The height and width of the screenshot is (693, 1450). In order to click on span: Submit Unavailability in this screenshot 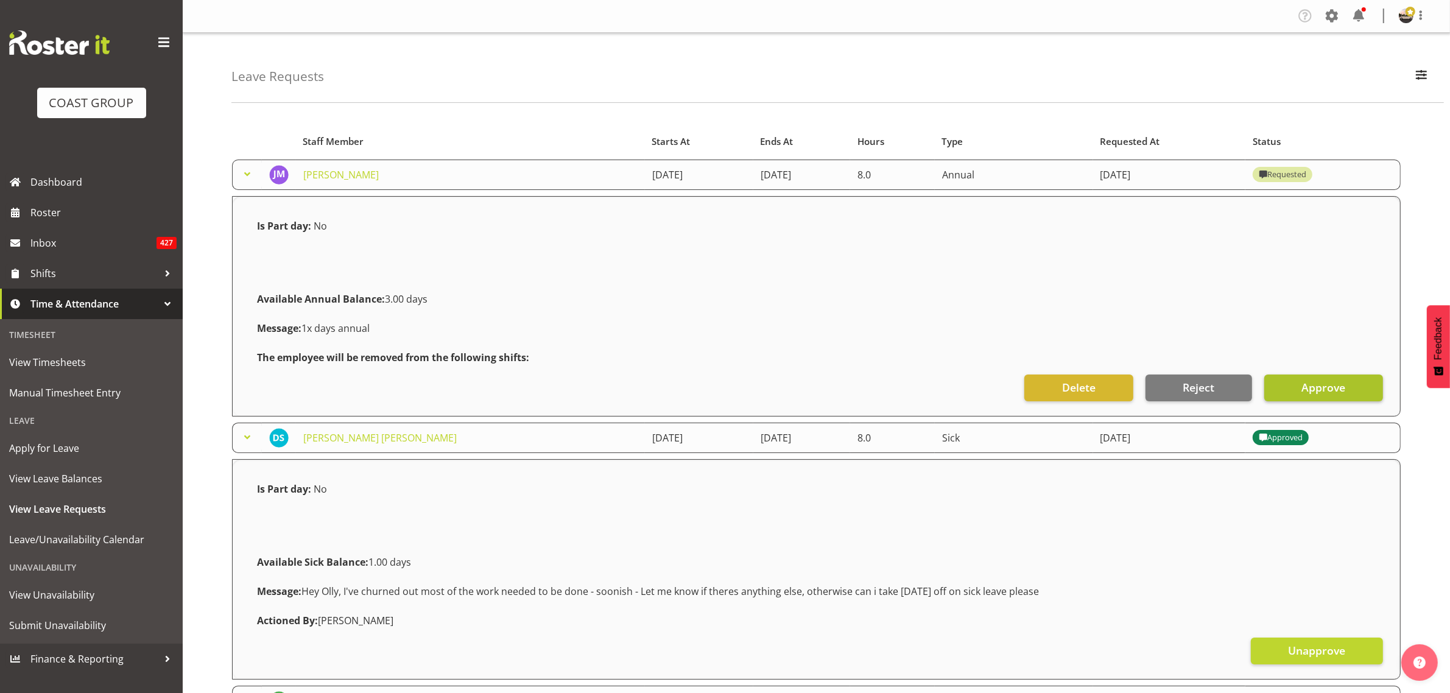, I will do `click(91, 625)`.